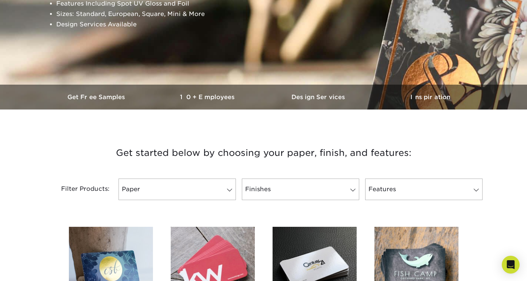 The height and width of the screenshot is (281, 527). Describe the element at coordinates (97, 97) in the screenshot. I see `h3: Get Free Samples` at that location.